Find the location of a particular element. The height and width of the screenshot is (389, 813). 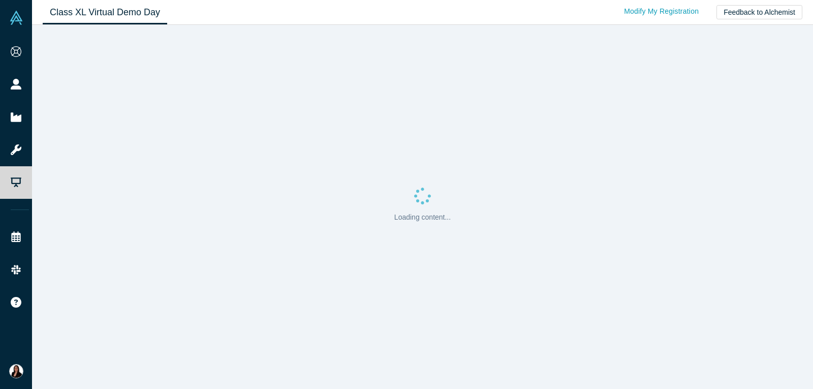

button: Feedback to Alchemist is located at coordinates (759, 12).